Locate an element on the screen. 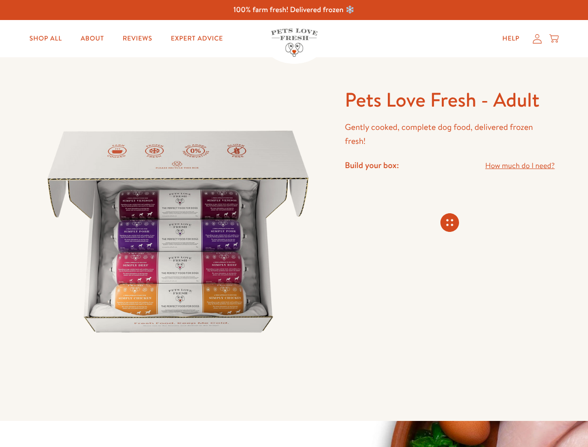 The height and width of the screenshot is (447, 588). img: Pets Love Fresh is located at coordinates (294, 42).